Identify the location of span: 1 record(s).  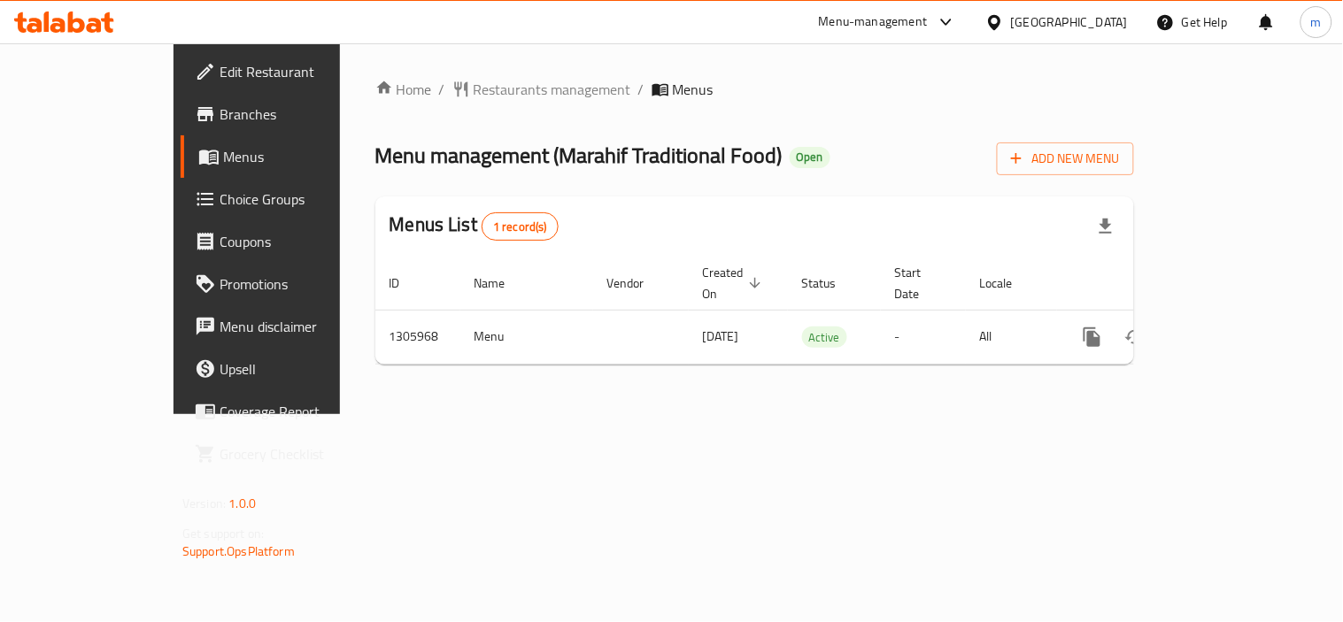
(520, 227).